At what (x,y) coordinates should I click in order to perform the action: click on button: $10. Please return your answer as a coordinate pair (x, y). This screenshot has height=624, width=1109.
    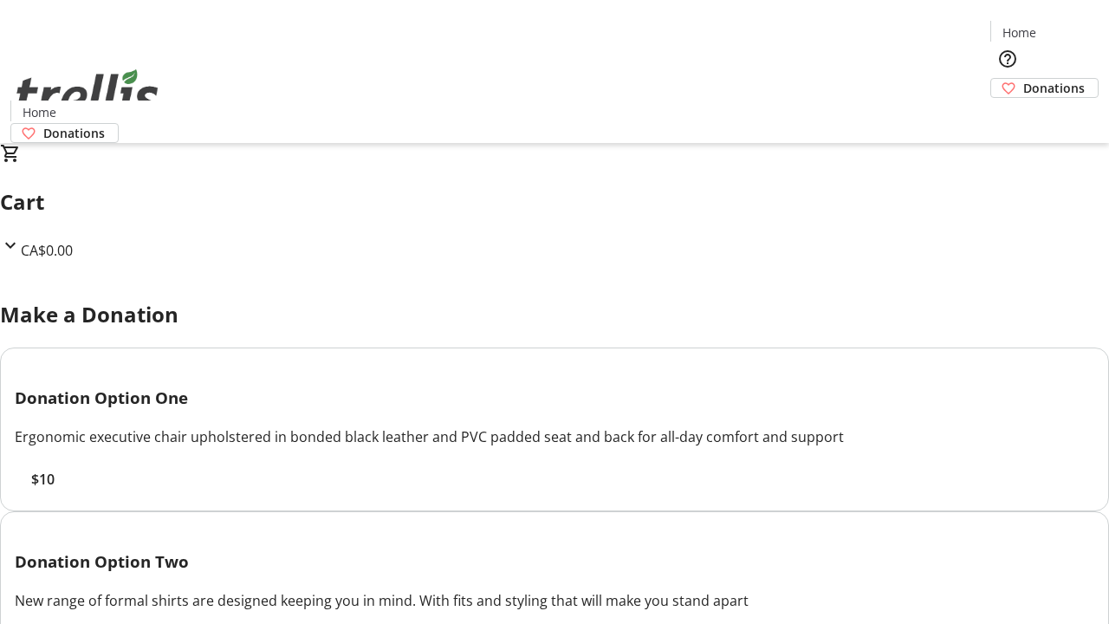
    Looking at the image, I should click on (42, 479).